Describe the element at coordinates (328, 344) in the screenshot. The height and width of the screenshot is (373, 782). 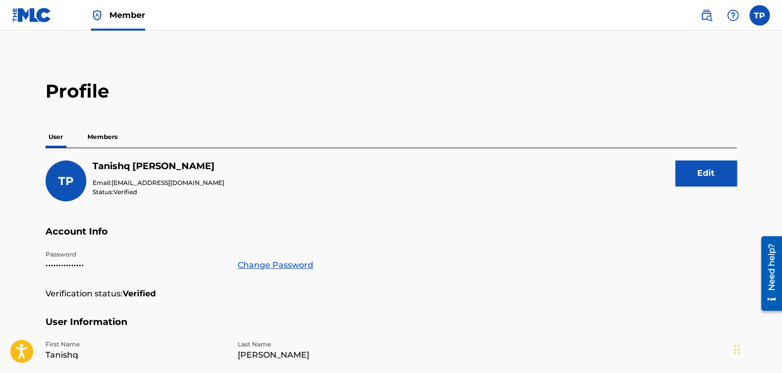
I see `p: Last Name` at that location.